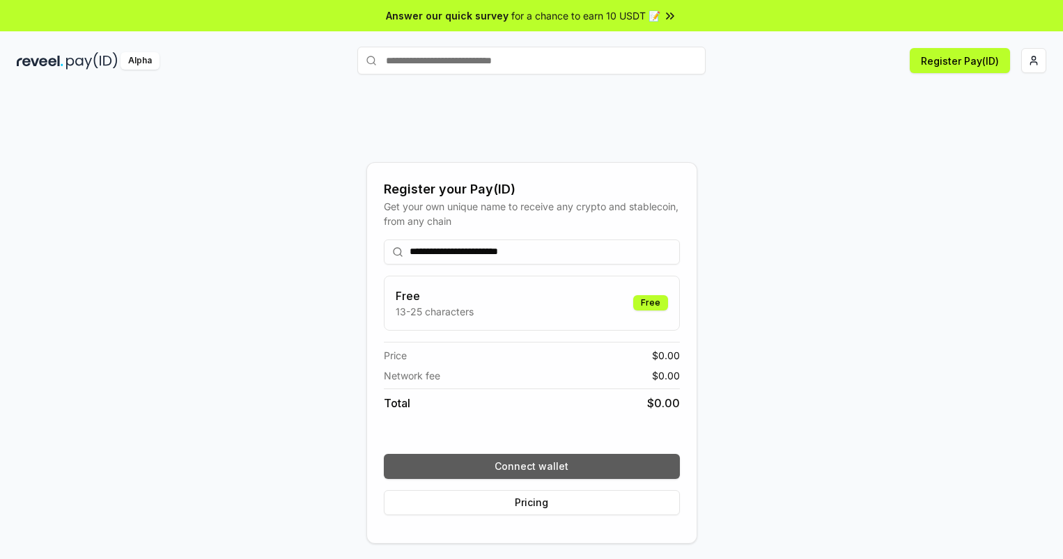 The width and height of the screenshot is (1063, 559). I want to click on span: for a chance to earn 10 USDT 📝, so click(586, 15).